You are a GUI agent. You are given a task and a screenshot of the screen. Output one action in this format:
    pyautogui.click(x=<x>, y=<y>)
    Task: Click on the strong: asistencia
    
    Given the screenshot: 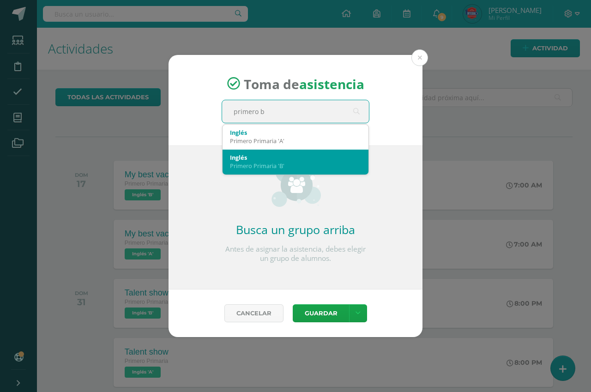 What is the action you would take?
    pyautogui.click(x=332, y=84)
    